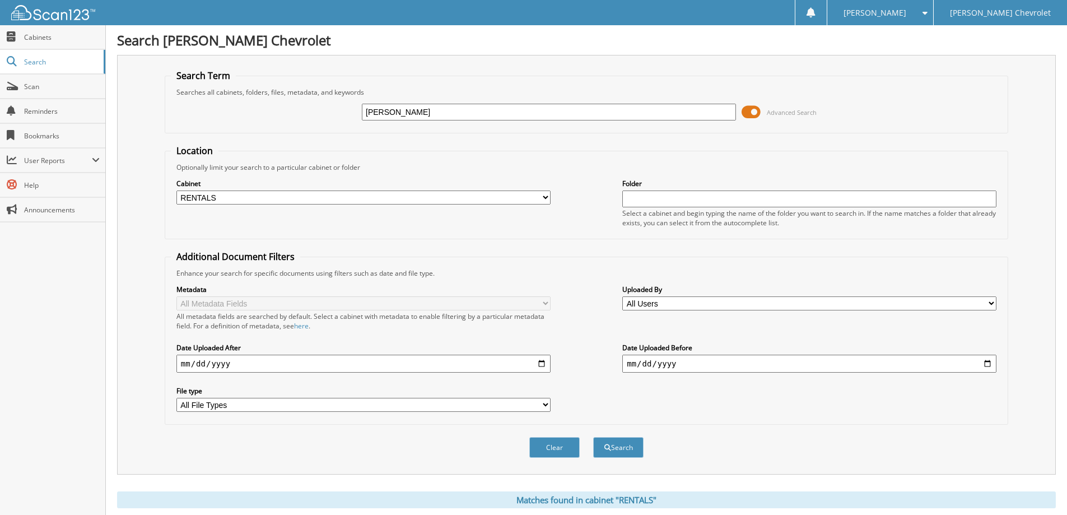 The image size is (1067, 515). Describe the element at coordinates (364, 391) in the screenshot. I see `label: File type` at that location.